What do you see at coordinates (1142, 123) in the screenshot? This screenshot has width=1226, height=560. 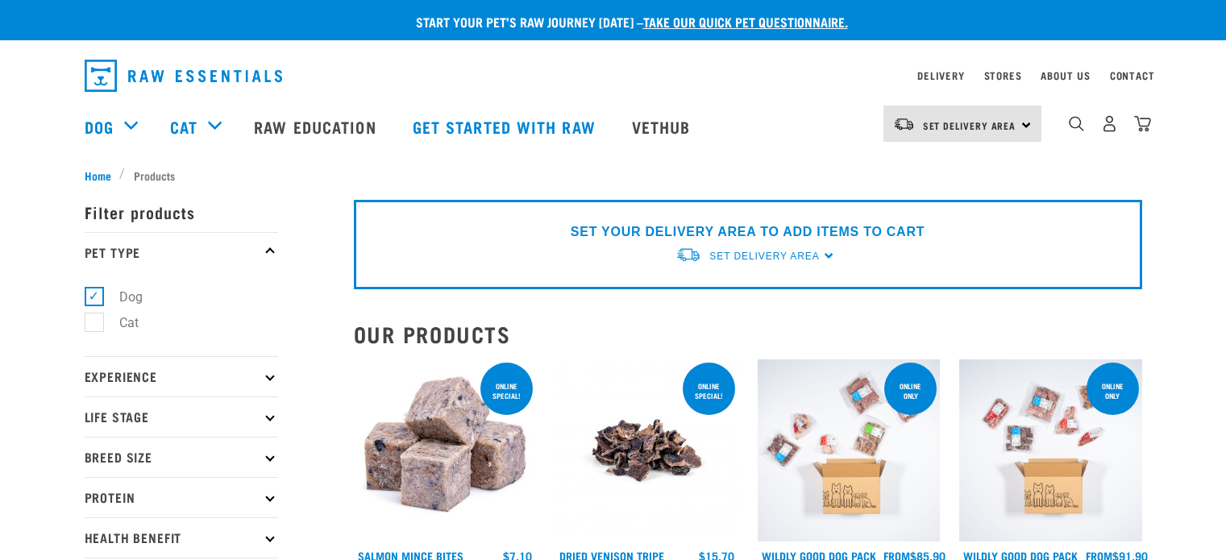 I see `img: home-icon@2x.png` at bounding box center [1142, 123].